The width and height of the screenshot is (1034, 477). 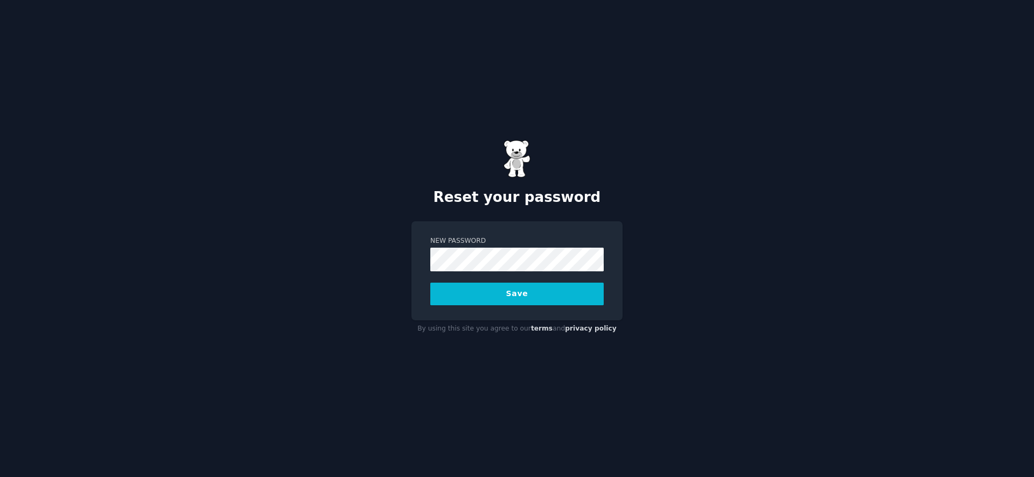 What do you see at coordinates (517, 294) in the screenshot?
I see `button: Save` at bounding box center [517, 294].